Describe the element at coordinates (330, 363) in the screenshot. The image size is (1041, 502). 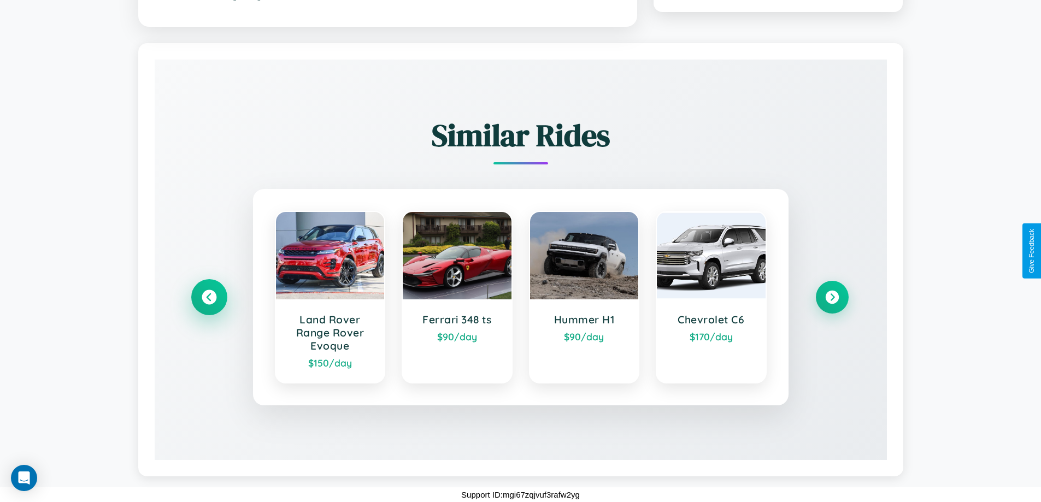
I see `div: $ 150 /day` at that location.